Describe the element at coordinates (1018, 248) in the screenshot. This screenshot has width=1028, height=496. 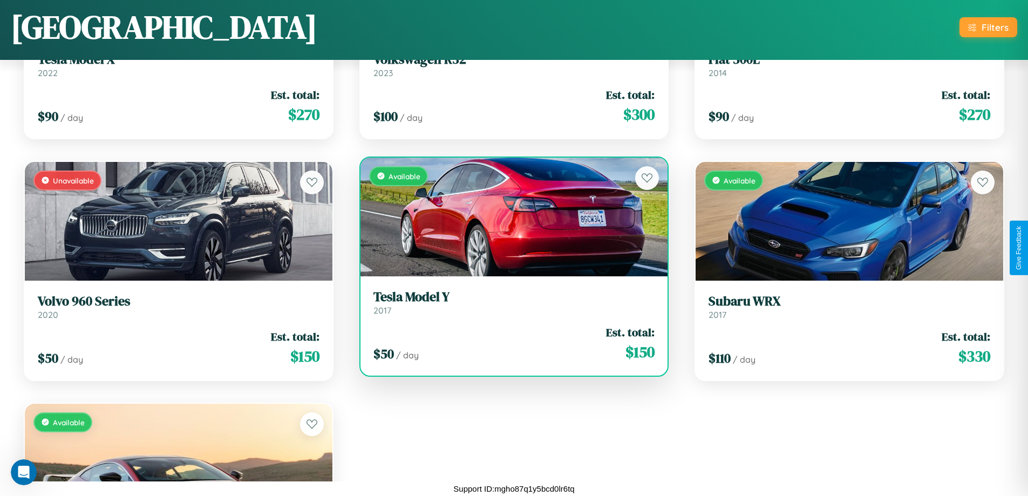
I see `div: Give Feedback` at that location.